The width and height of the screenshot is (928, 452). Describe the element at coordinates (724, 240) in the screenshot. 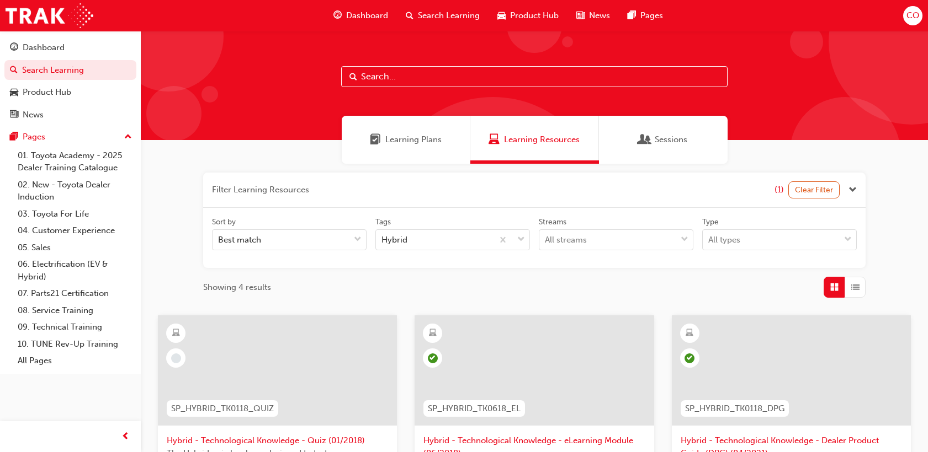

I see `div: All types` at that location.